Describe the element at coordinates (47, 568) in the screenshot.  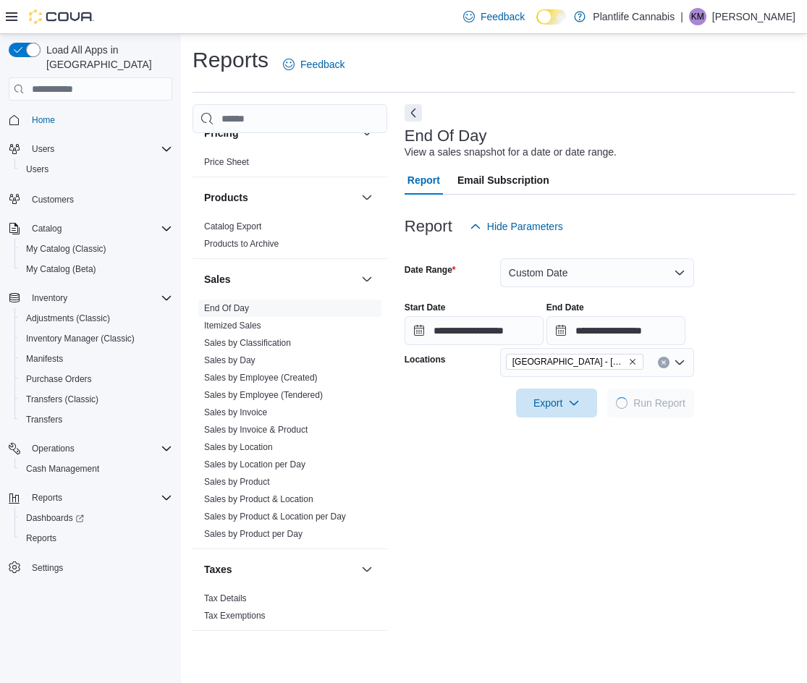
I see `a: Settings` at that location.